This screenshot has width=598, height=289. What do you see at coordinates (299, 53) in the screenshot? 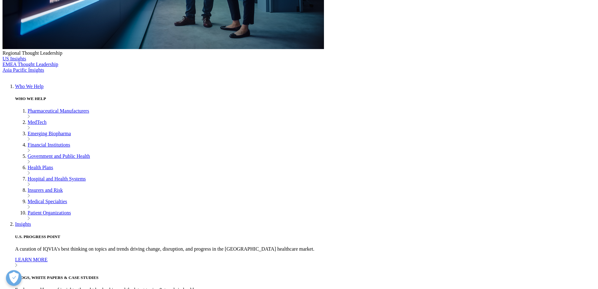
I see `div: Regional Thought Leadership` at bounding box center [299, 53].